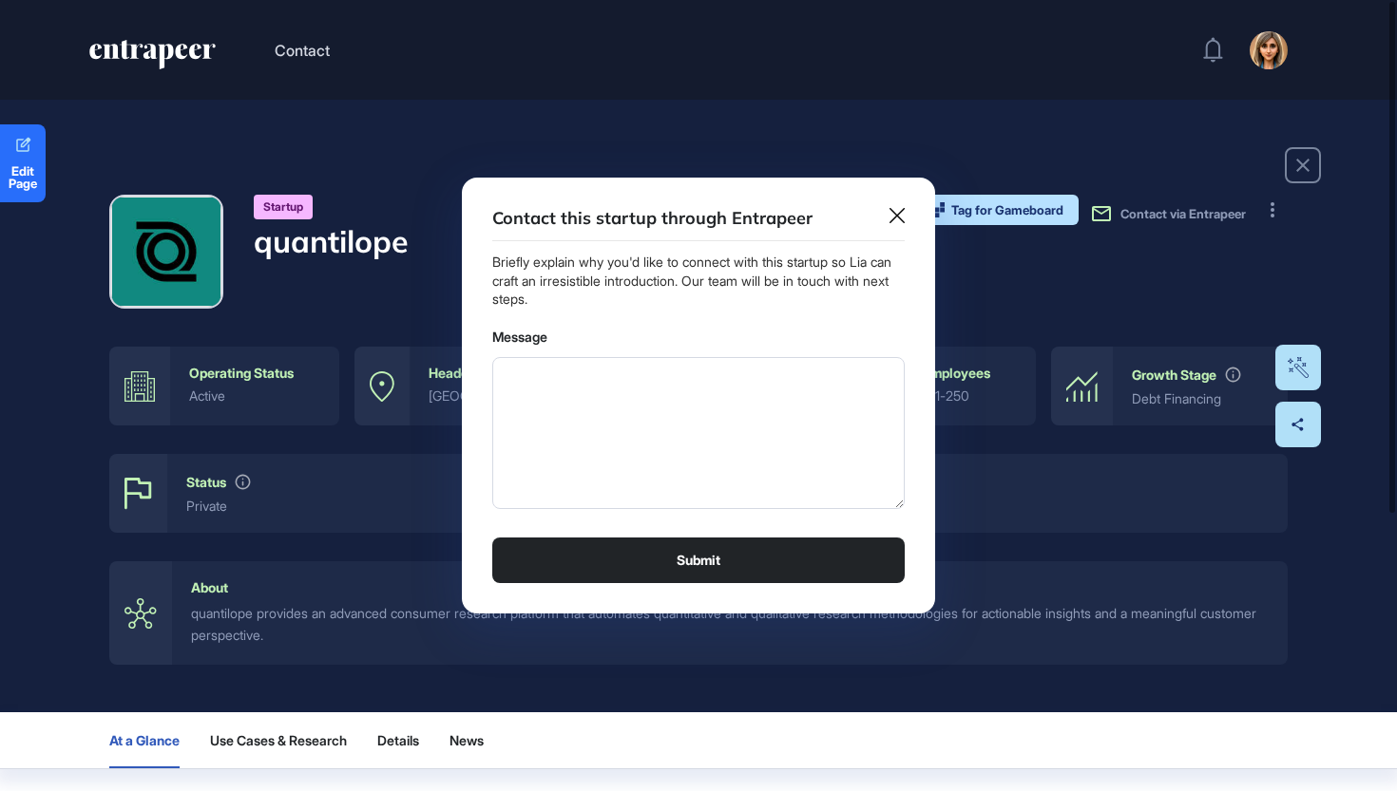 This screenshot has width=1397, height=791. What do you see at coordinates (302, 50) in the screenshot?
I see `button: Contact` at bounding box center [302, 50].